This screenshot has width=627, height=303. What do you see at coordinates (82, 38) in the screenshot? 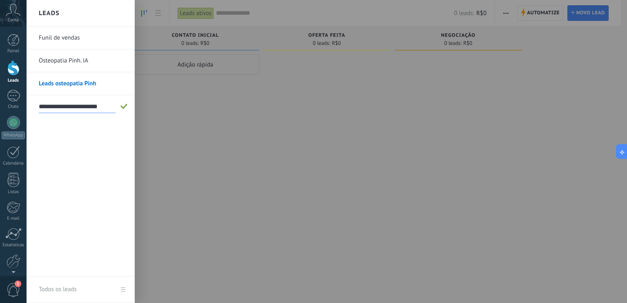
I see `a: Funil de vendas` at bounding box center [82, 38].